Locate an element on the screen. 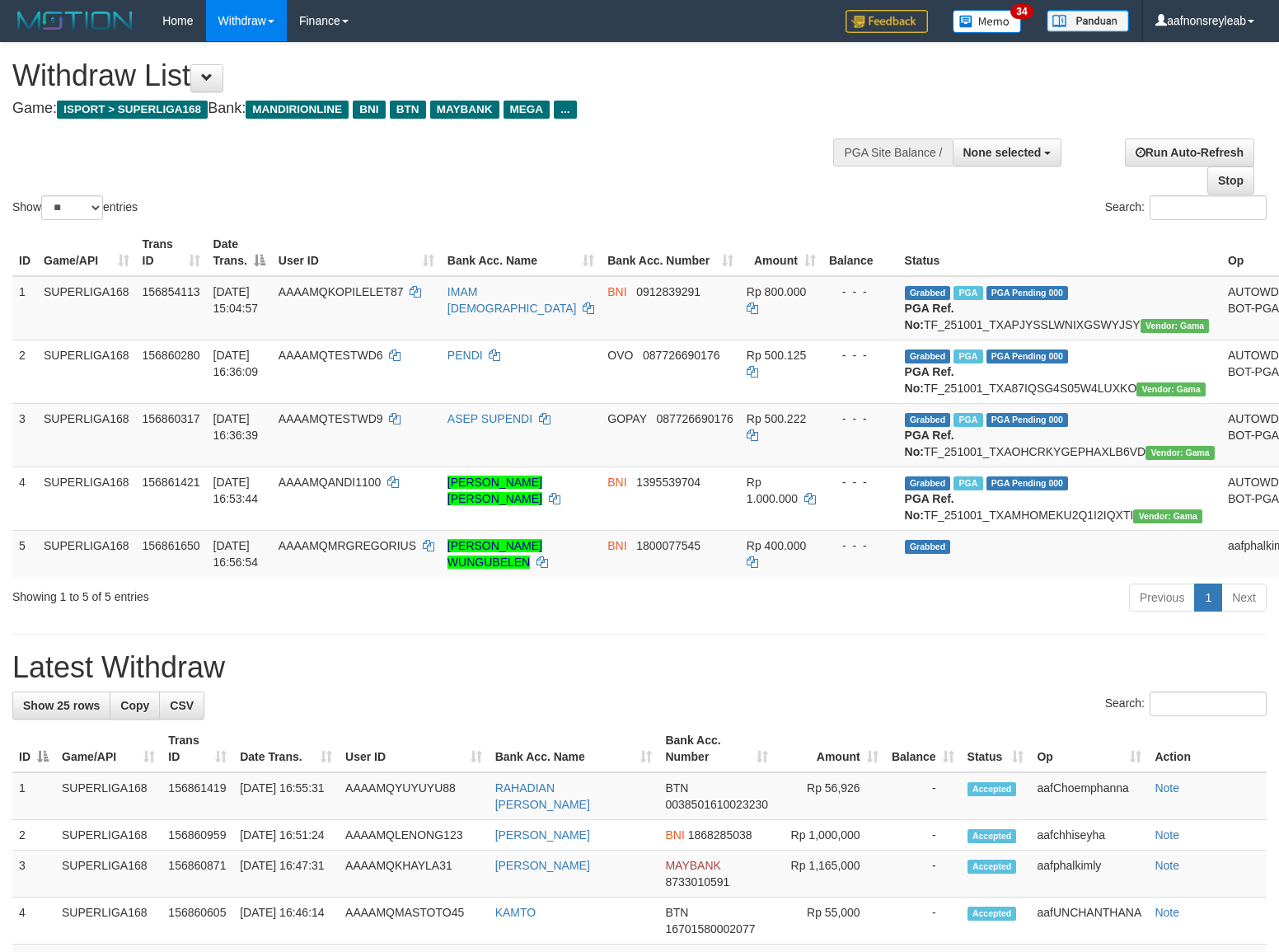 The width and height of the screenshot is (1279, 952). th: Date Trans.: activate to sort column ascending is located at coordinates (286, 748).